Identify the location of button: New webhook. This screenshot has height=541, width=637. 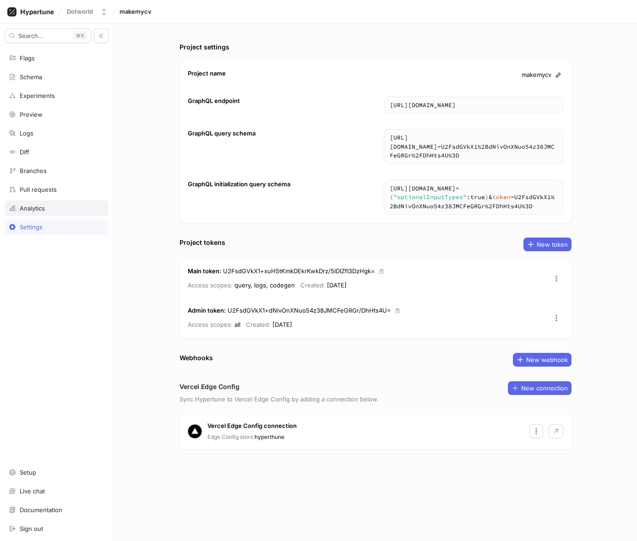
(542, 360).